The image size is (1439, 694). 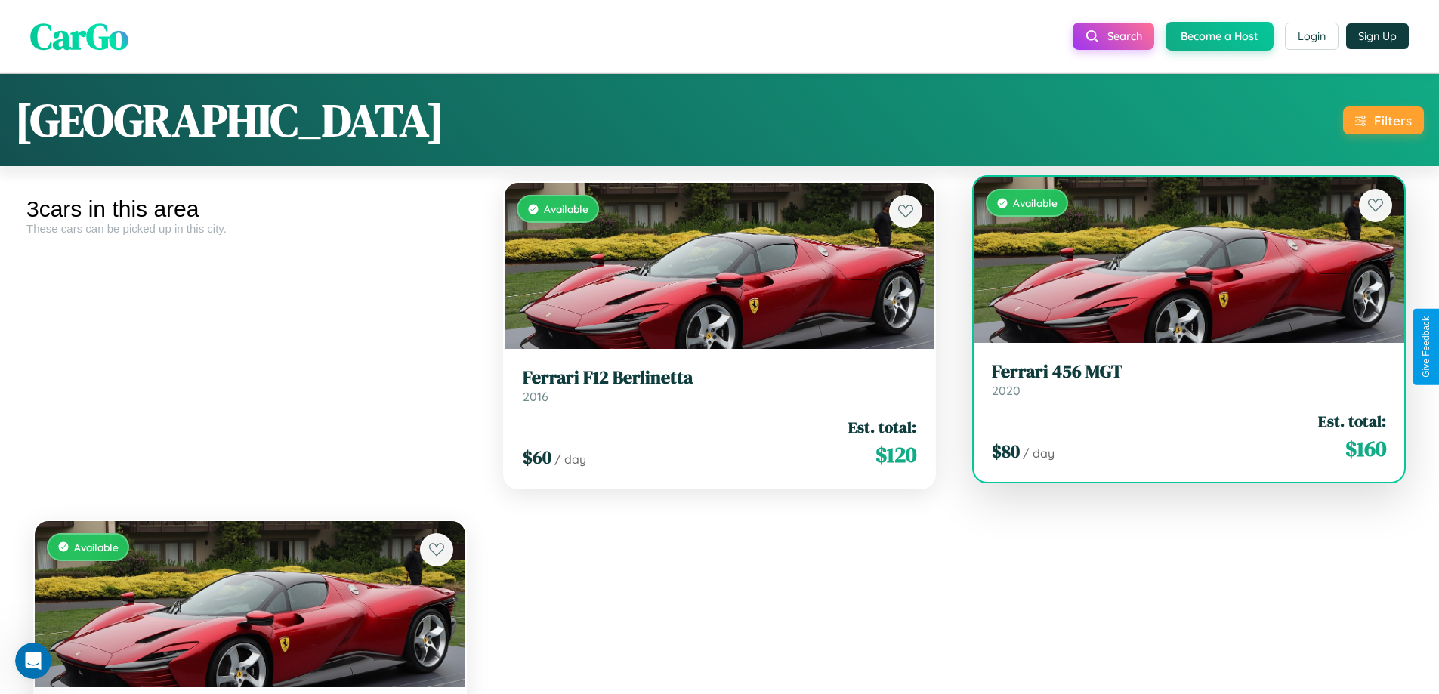 What do you see at coordinates (1311, 36) in the screenshot?
I see `button: Login` at bounding box center [1311, 36].